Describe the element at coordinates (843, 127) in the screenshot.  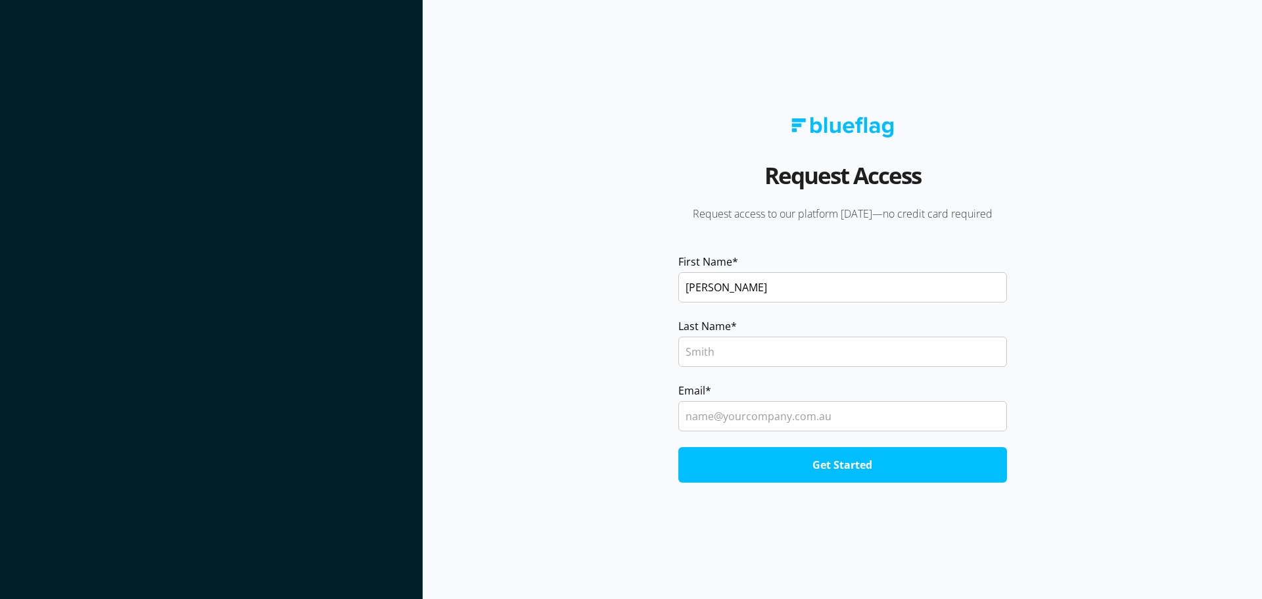
I see `img: Blue Flag logo` at that location.